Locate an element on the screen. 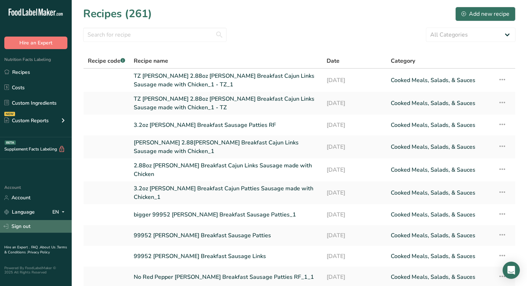 This screenshot has width=527, height=286. div: Powered By FoodLabelMaker © 2025 All Rights Reserved is located at coordinates (36, 271).